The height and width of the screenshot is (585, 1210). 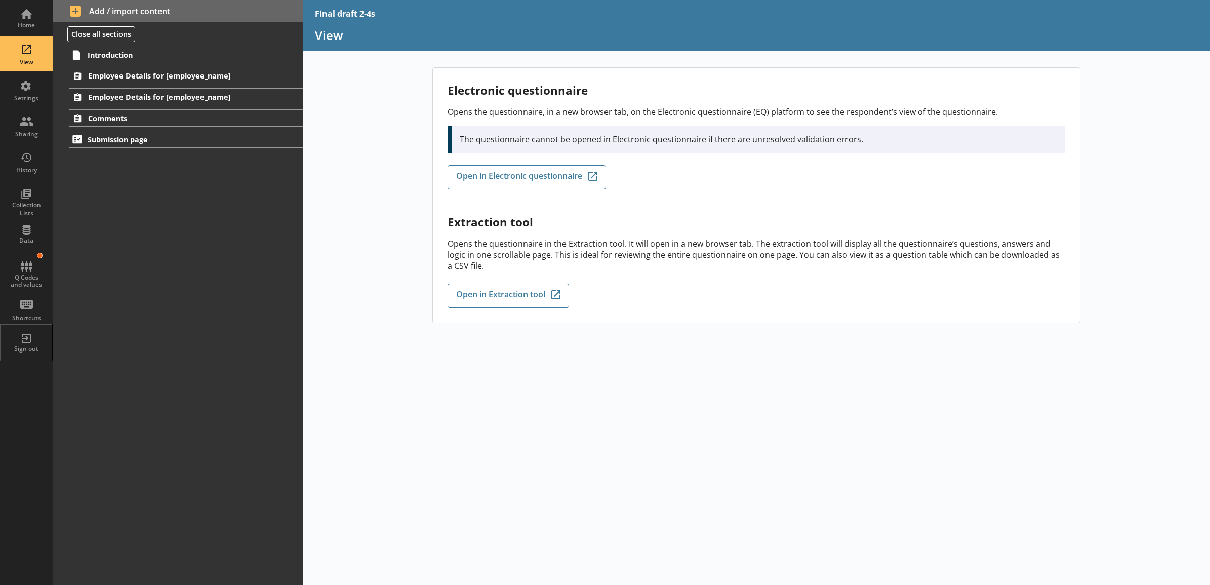 I want to click on p: Opens the questionnaire, in a new browser tab, on the Electronic questionnaire (EQ) platform to s..., so click(x=756, y=112).